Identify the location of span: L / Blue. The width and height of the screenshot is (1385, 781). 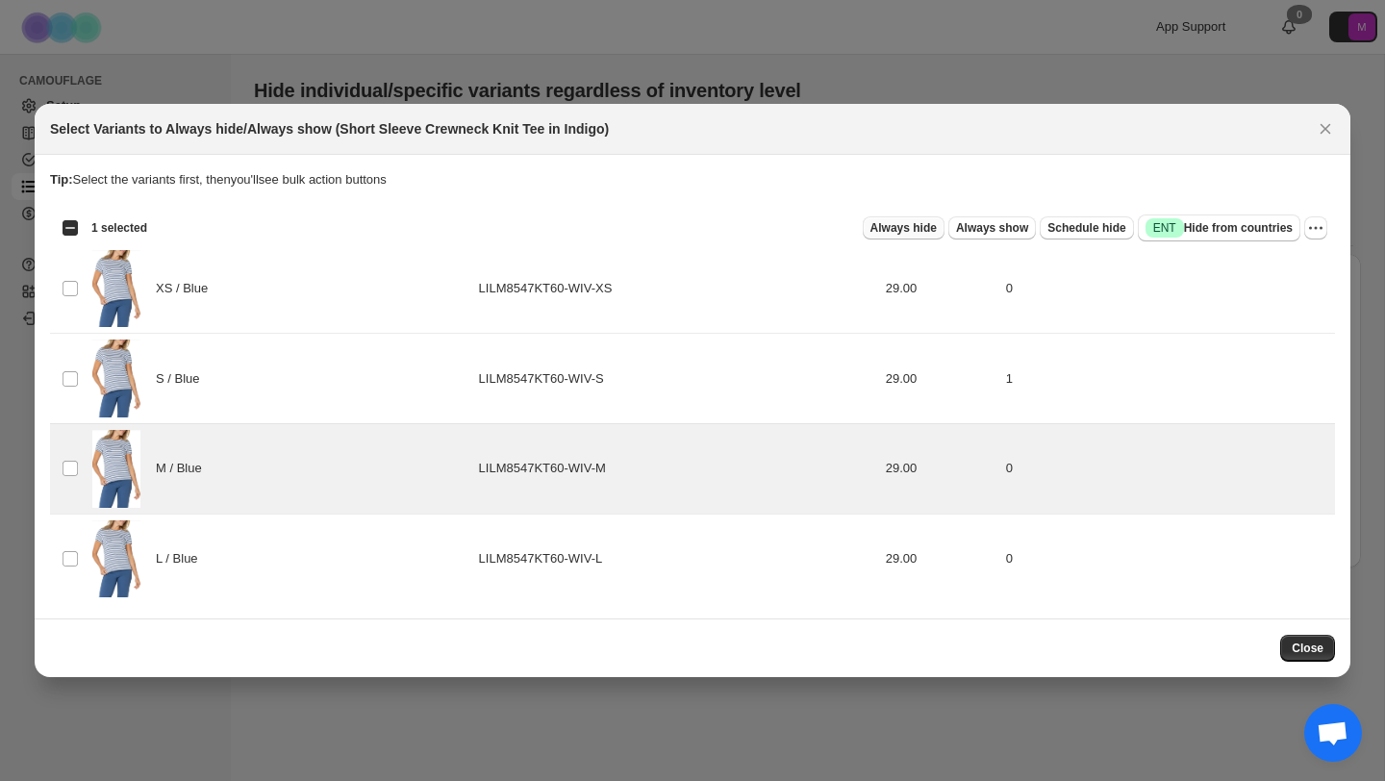
(182, 559).